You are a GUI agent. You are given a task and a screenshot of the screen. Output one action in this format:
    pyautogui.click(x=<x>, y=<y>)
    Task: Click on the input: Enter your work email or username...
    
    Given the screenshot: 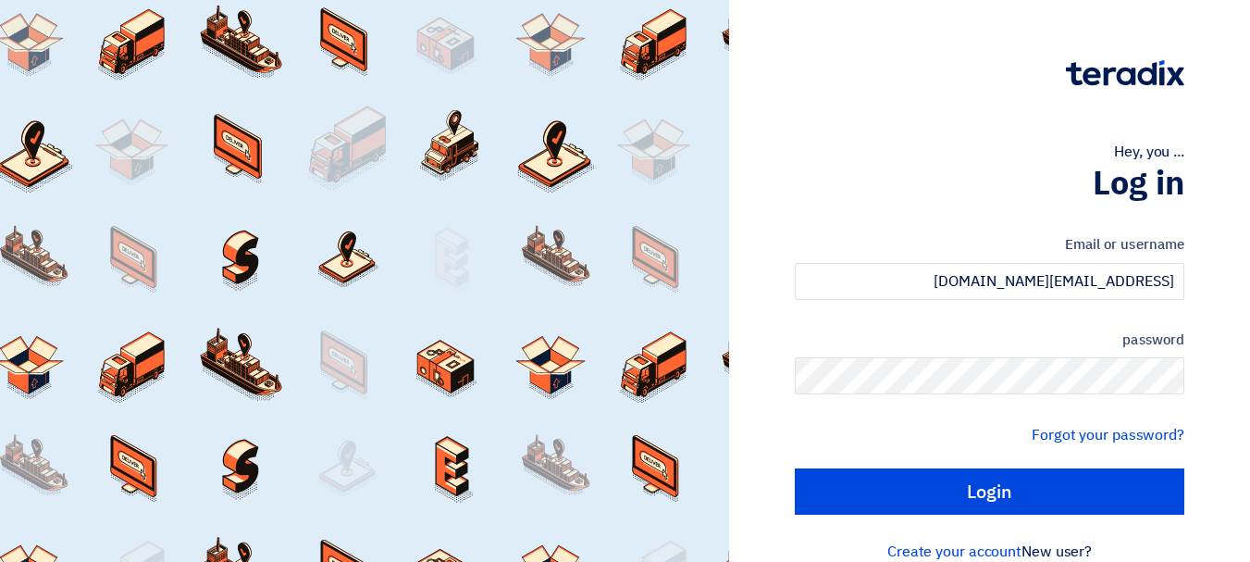 What is the action you would take?
    pyautogui.click(x=989, y=281)
    